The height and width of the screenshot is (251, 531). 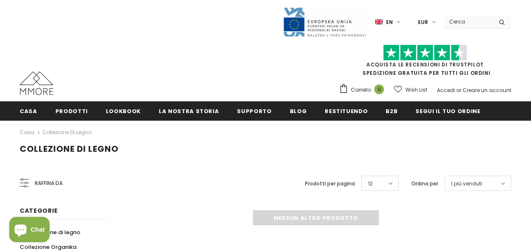 I want to click on a: B2B, so click(x=392, y=110).